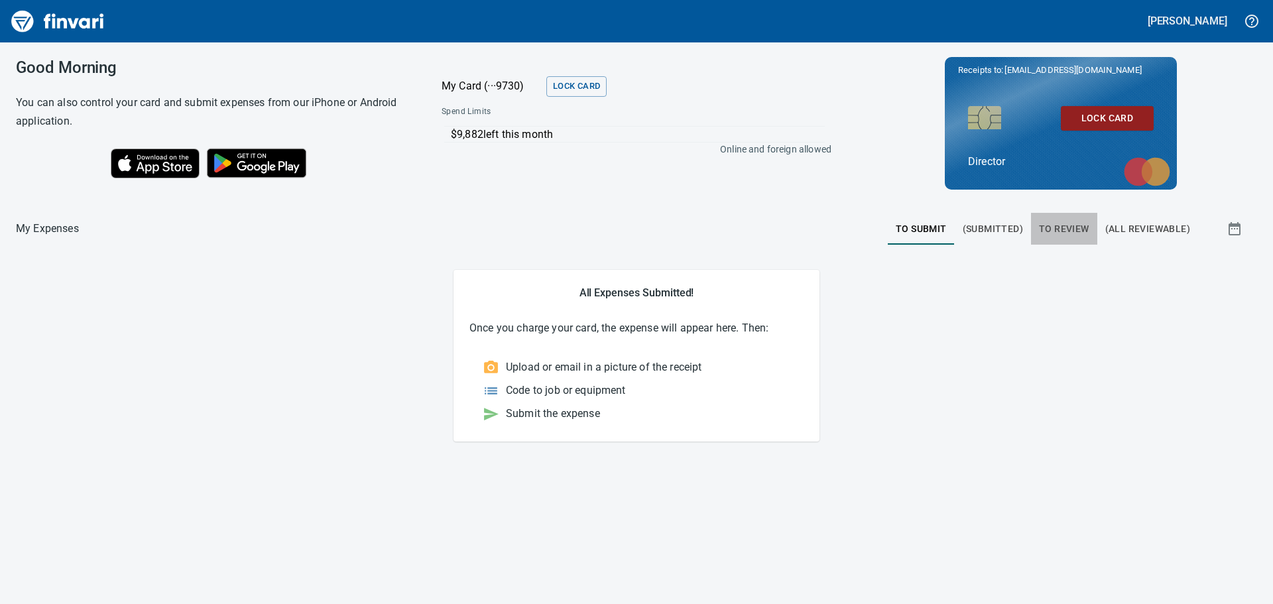 This screenshot has height=604, width=1273. Describe the element at coordinates (212, 112) in the screenshot. I see `h6: You can also control your card and submit expenses from our iPhone or Android application.` at that location.